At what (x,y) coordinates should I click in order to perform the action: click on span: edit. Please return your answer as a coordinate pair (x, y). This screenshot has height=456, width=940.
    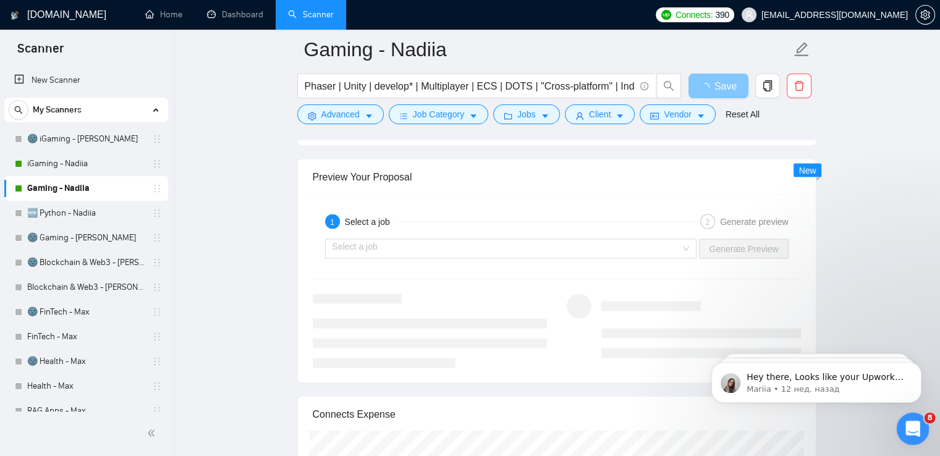
    Looking at the image, I should click on (802, 49).